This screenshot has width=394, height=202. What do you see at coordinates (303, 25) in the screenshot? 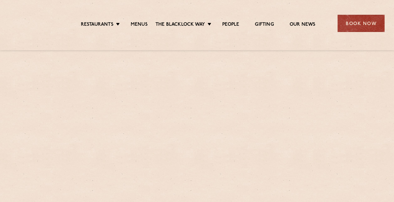
I see `a: Our News` at bounding box center [303, 25].